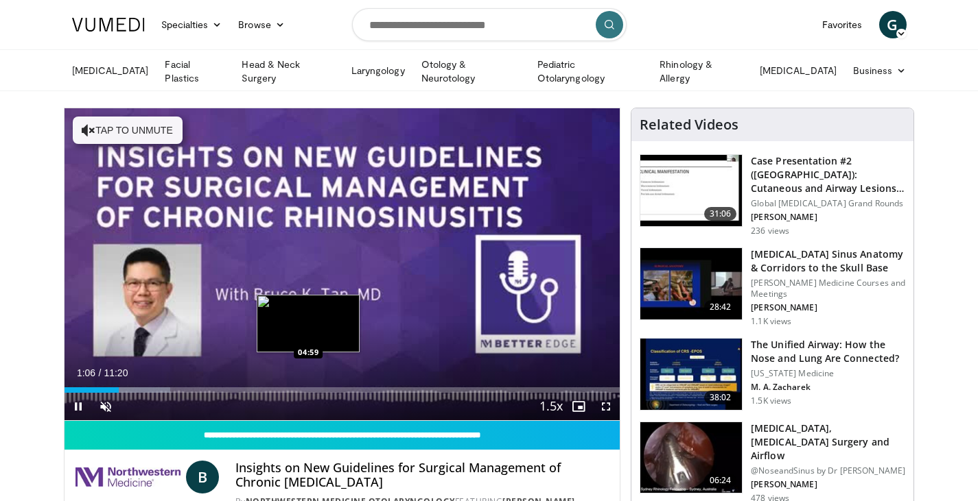 Image resolution: width=978 pixels, height=501 pixels. I want to click on p: 1.5K views, so click(770, 401).